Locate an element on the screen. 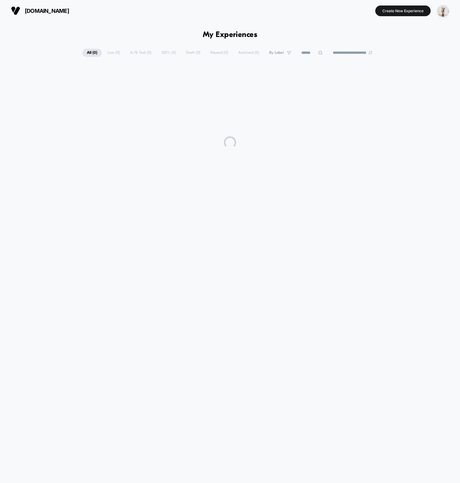 This screenshot has width=460, height=483. span: By Label is located at coordinates (277, 53).